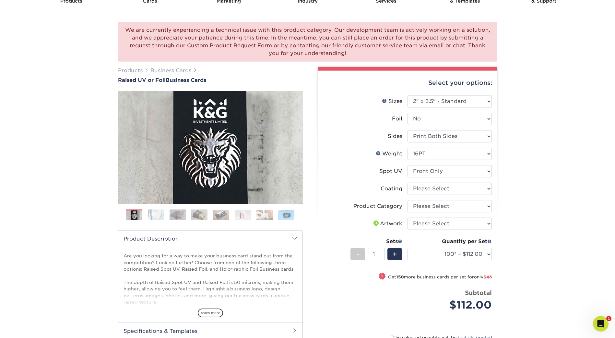  What do you see at coordinates (307, 42) in the screenshot?
I see `div: We are currently experiencing a technical issue with this product category. Our development team ...` at bounding box center [307, 42].